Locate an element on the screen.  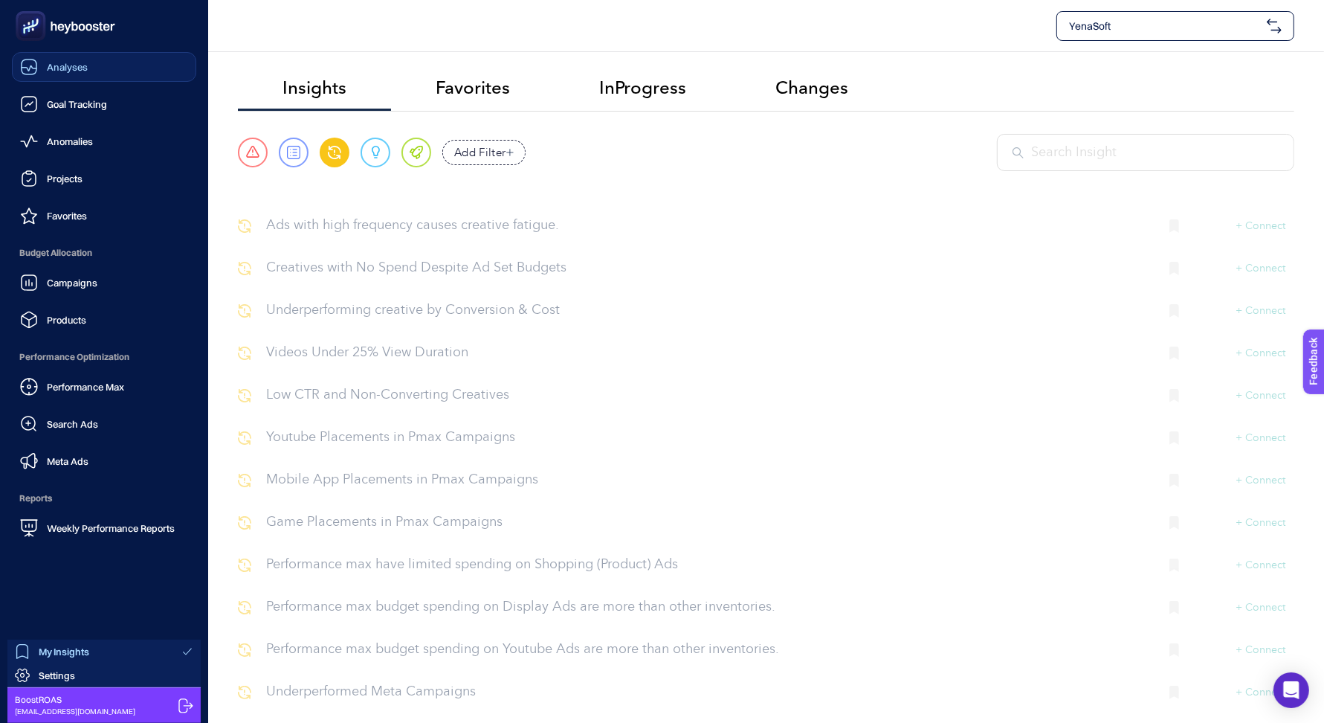
a: Analyses is located at coordinates (104, 67).